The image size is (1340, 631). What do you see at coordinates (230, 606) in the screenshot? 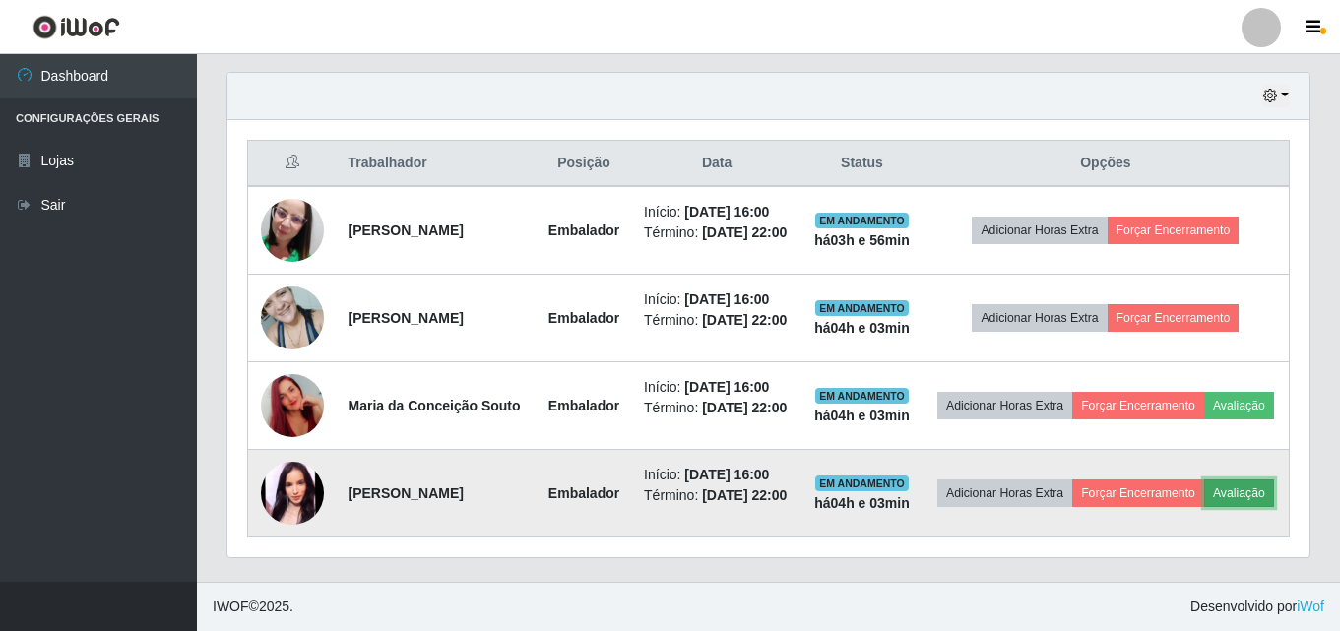
I see `span: IWOF` at bounding box center [230, 606].